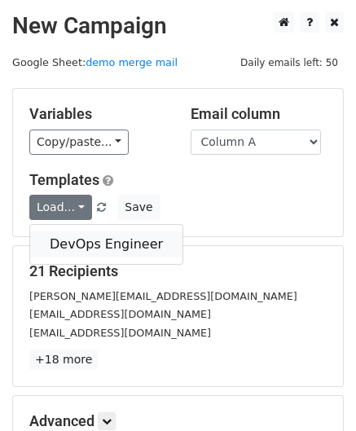 This screenshot has height=431, width=356. Describe the element at coordinates (178, 26) in the screenshot. I see `h2: New Campaign` at that location.